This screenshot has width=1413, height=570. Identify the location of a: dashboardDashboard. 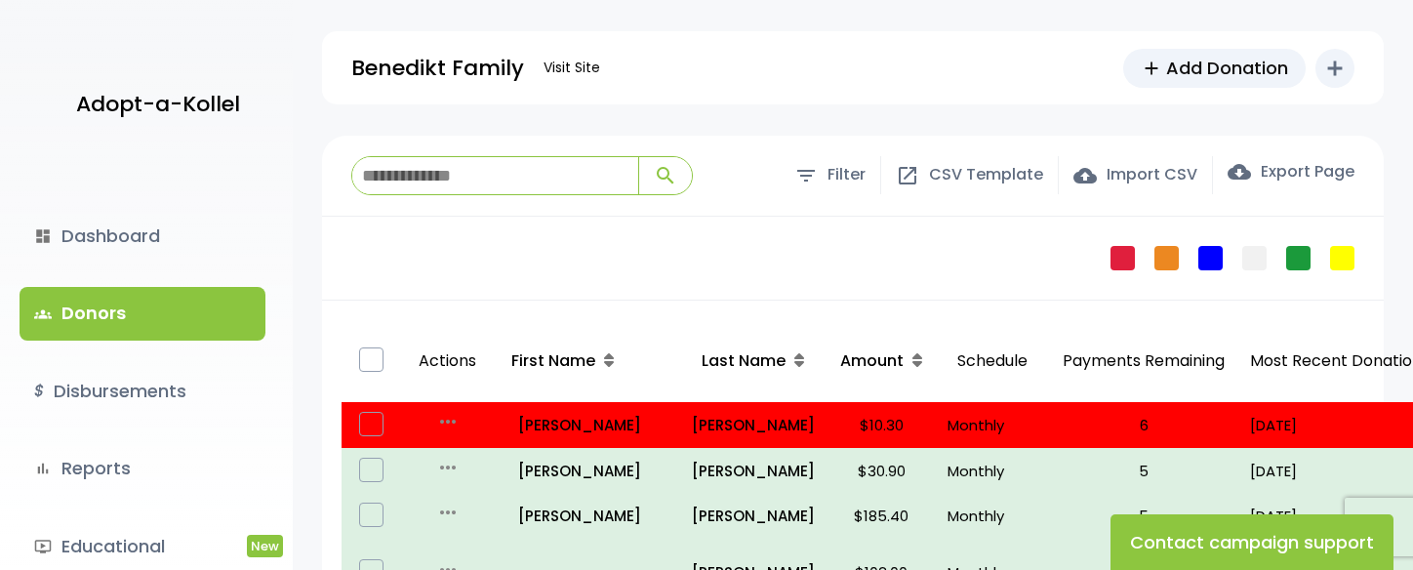
(142, 236).